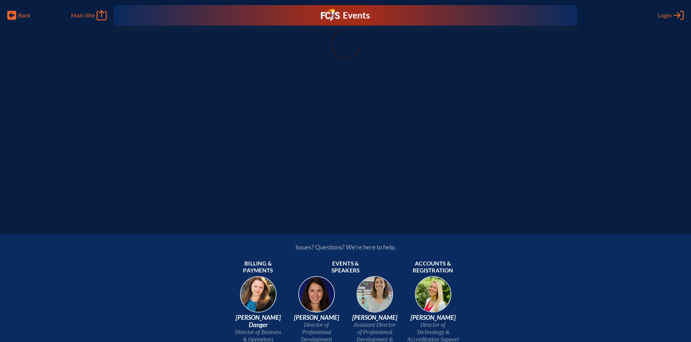 The image size is (691, 342). I want to click on img: b1ee34a6-5a78-4519-85b2-7190c4823173, so click(433, 297).